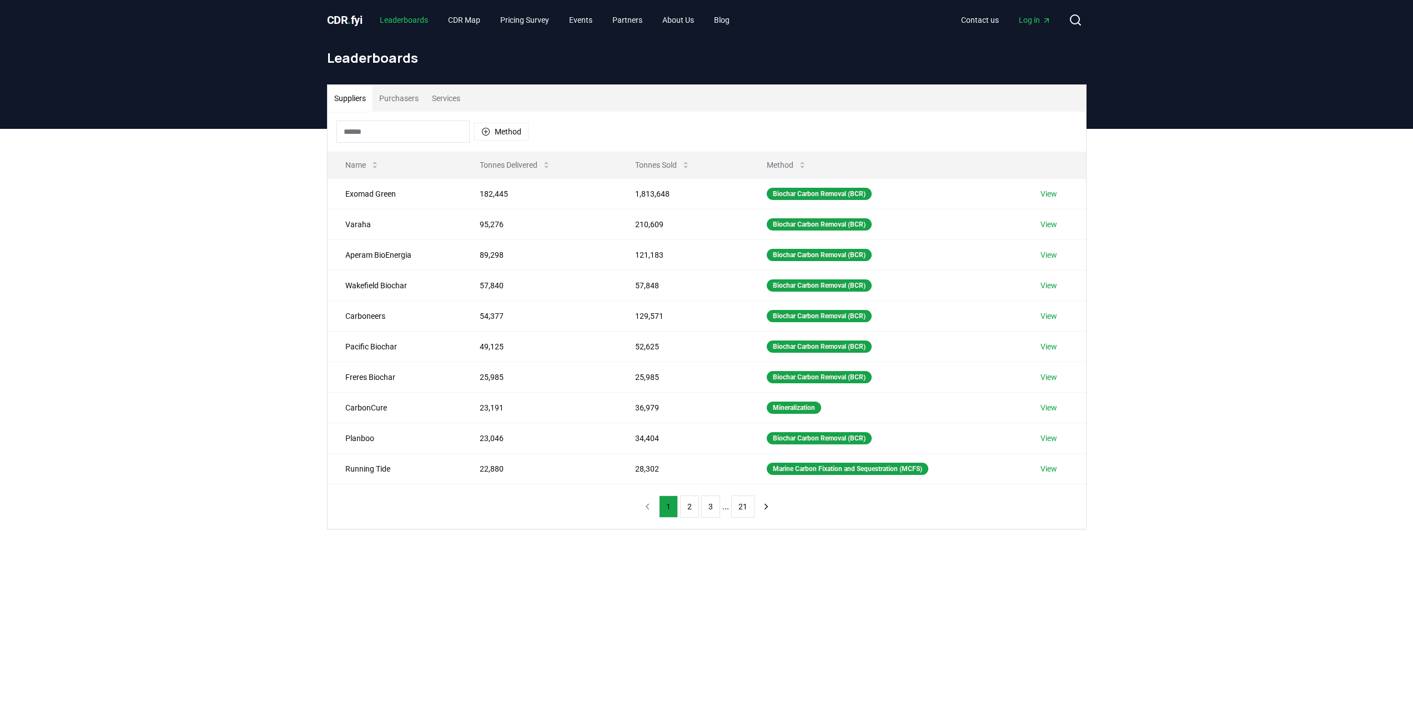  What do you see at coordinates (395, 407) in the screenshot?
I see `td: CarbonCure` at bounding box center [395, 407].